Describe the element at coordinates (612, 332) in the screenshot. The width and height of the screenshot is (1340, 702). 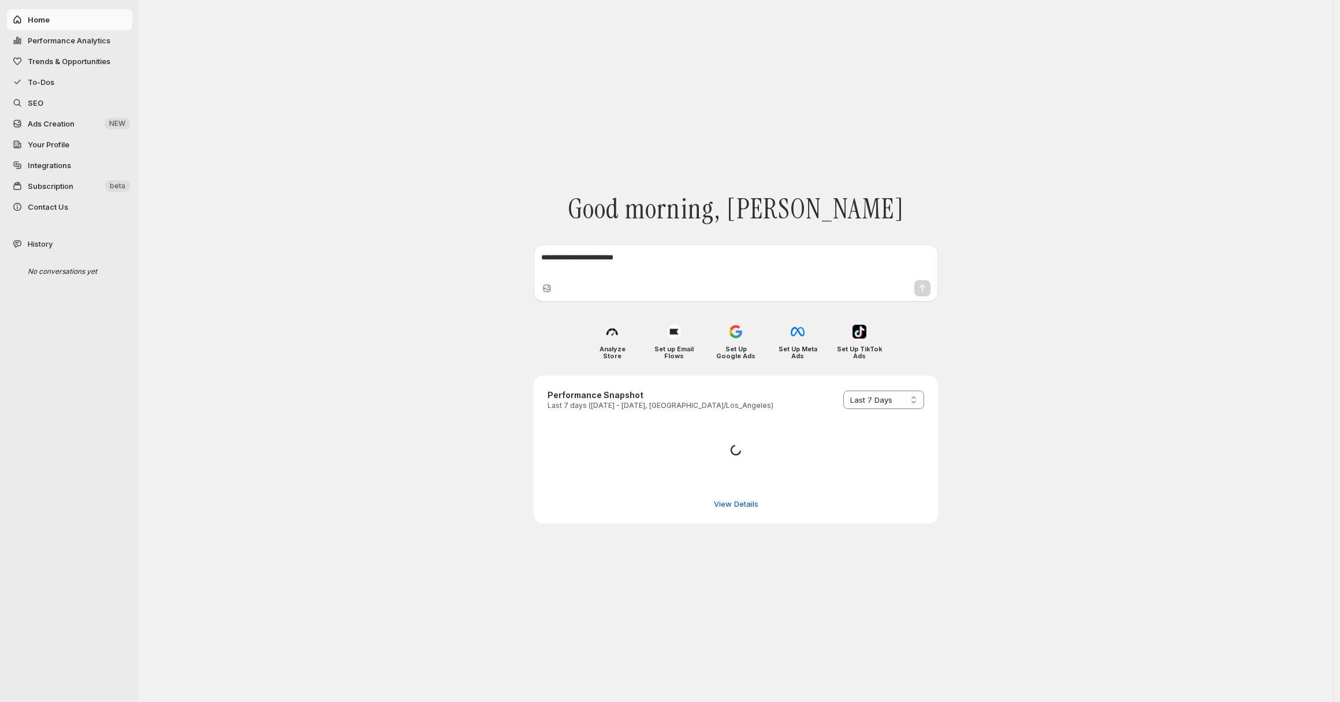
I see `img: Analyze Store icon` at that location.